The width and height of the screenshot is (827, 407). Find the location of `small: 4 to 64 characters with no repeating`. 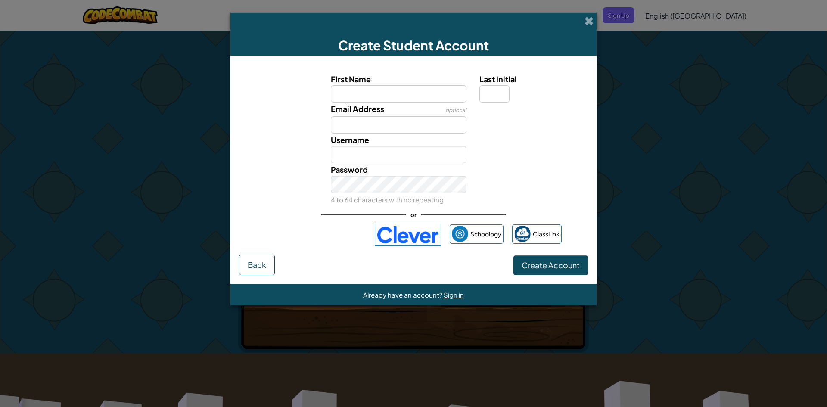

small: 4 to 64 characters with no repeating is located at coordinates (387, 199).